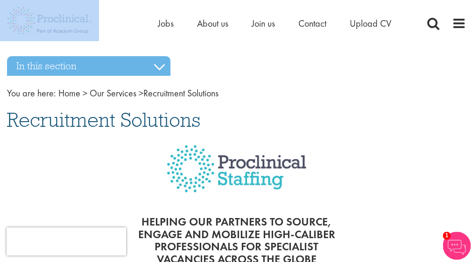 This screenshot has width=473, height=262. Describe the element at coordinates (370, 23) in the screenshot. I see `a: Upload CV` at that location.